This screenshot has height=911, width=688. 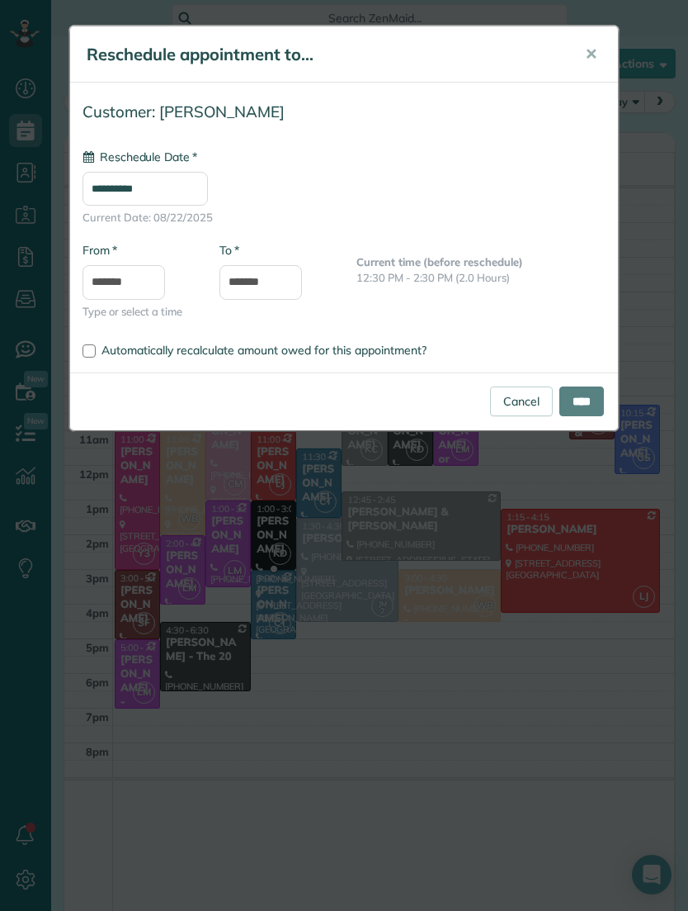 I want to click on span: Type or select a time, so click(x=139, y=311).